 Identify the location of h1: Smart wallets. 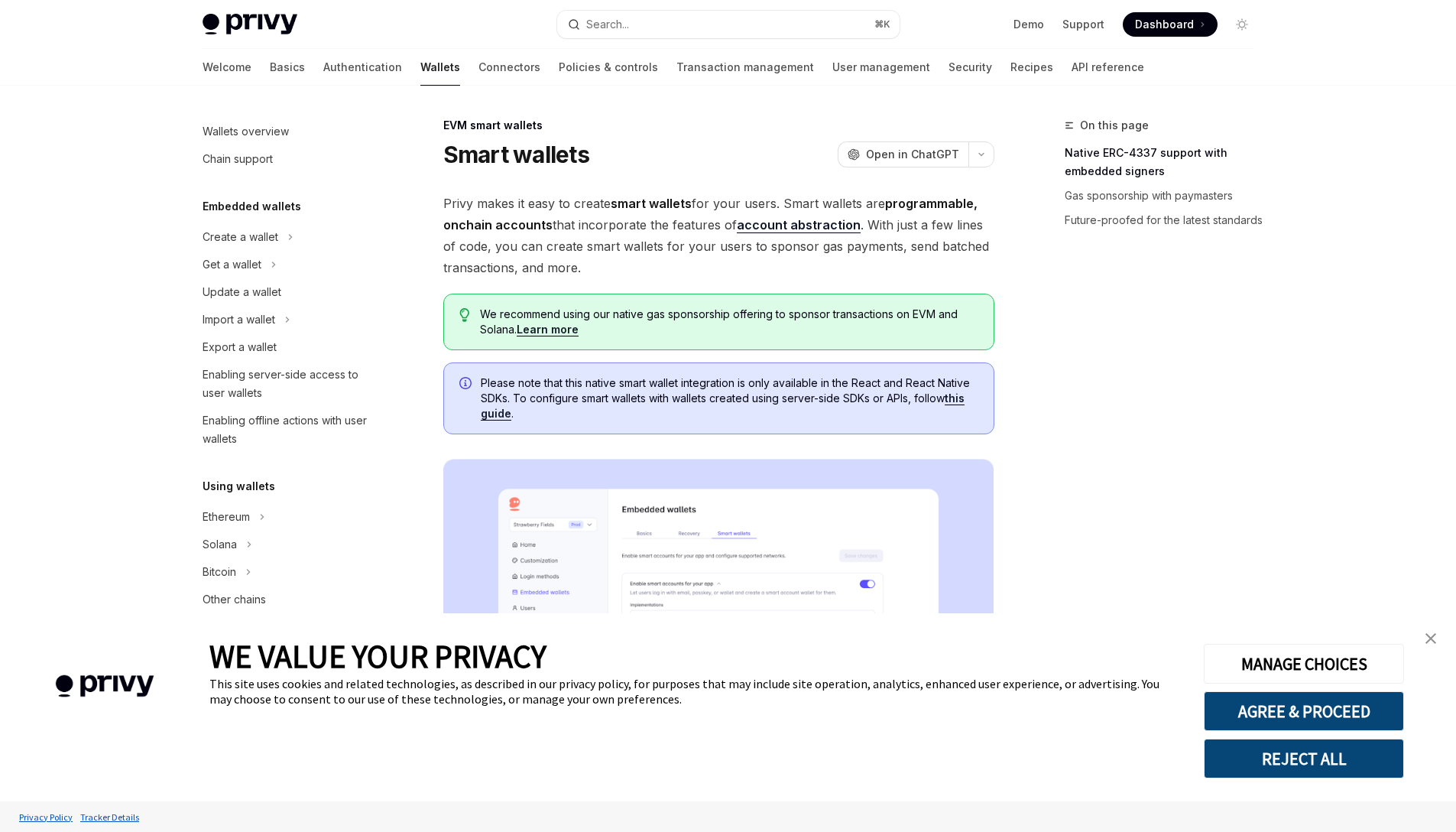
(516, 155).